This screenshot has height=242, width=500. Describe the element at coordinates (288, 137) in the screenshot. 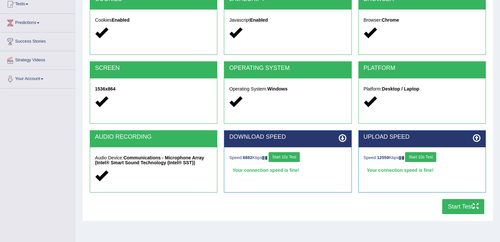

I see `h2: DOWNLOAD SPEED` at that location.